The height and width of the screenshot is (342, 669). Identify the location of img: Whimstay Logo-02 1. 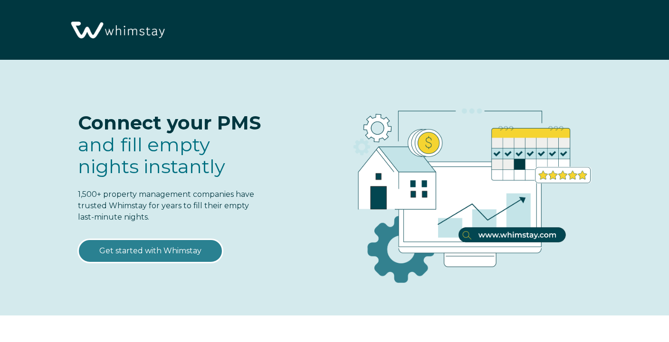
(117, 30).